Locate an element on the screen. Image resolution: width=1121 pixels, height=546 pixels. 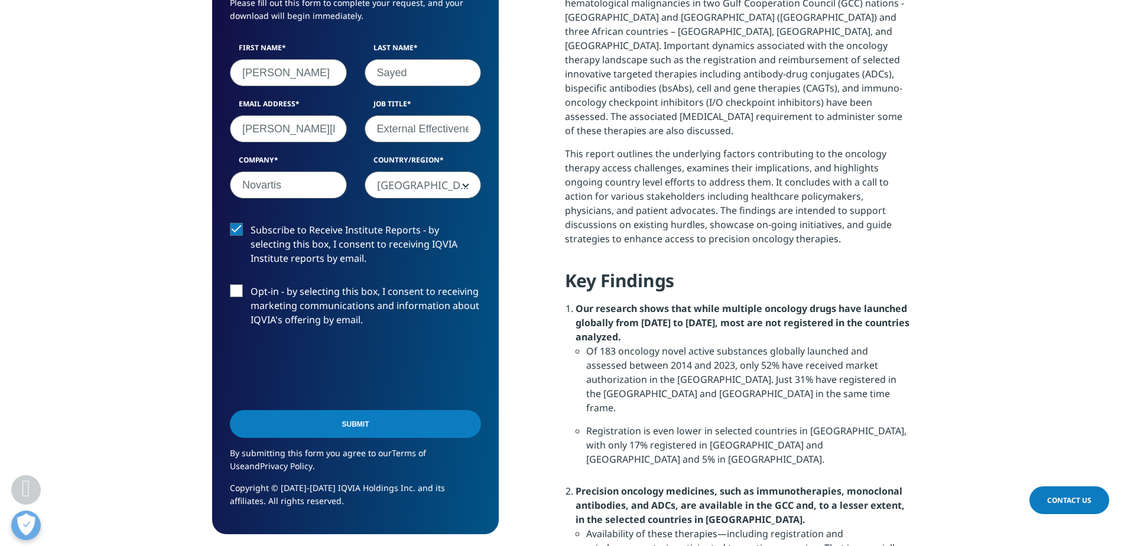
label: Opt-in - by selecting this box, I consent to receiving marketing communications and information a... is located at coordinates (355, 308).